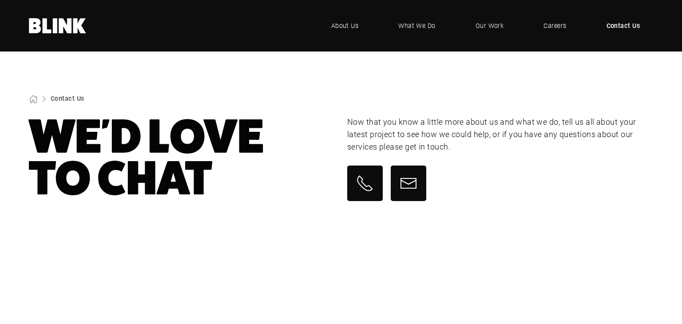  Describe the element at coordinates (624, 26) in the screenshot. I see `span: Contact Us` at that location.